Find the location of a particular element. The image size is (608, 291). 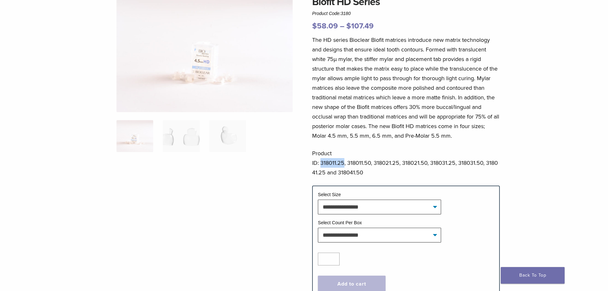

img: Biofit HD Series - Image 3 is located at coordinates (228, 136).